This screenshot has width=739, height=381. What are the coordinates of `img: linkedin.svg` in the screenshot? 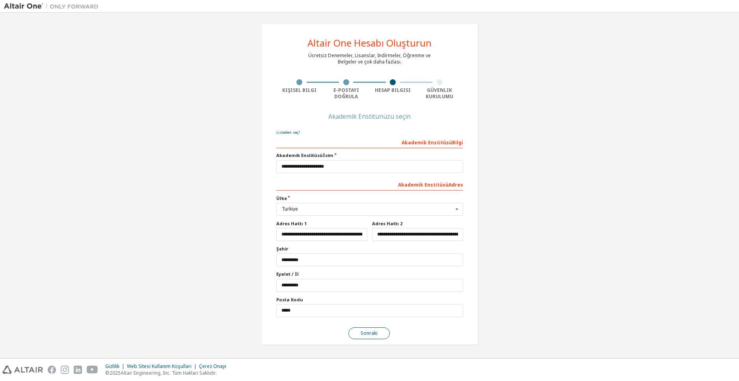 It's located at (78, 369).